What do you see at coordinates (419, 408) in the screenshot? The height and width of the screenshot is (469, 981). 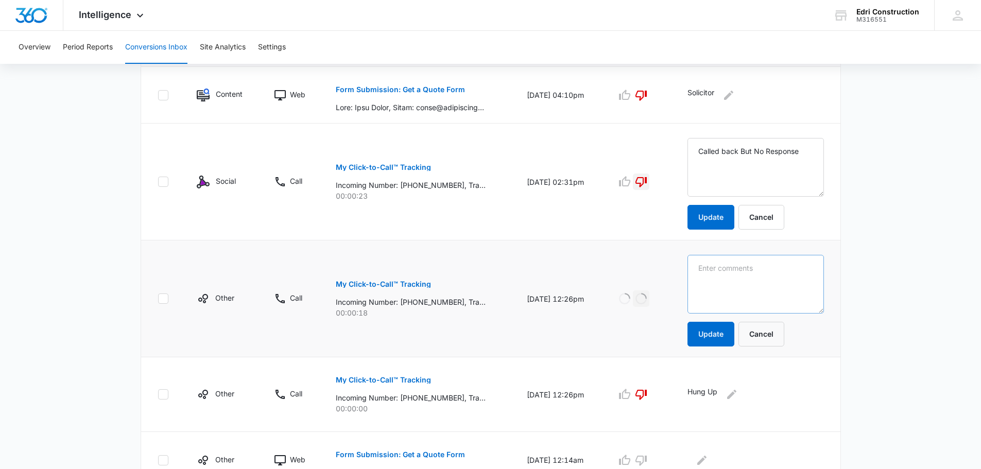 I see `p: 00:00:00` at bounding box center [419, 408].